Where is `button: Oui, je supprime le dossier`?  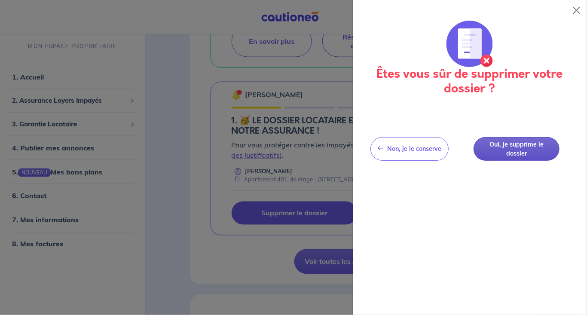 button: Oui, je supprime le dossier is located at coordinates (517, 149).